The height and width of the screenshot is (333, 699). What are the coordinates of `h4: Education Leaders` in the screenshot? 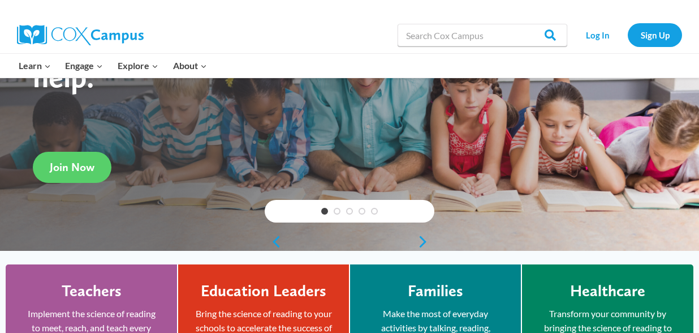 It's located at (264, 291).